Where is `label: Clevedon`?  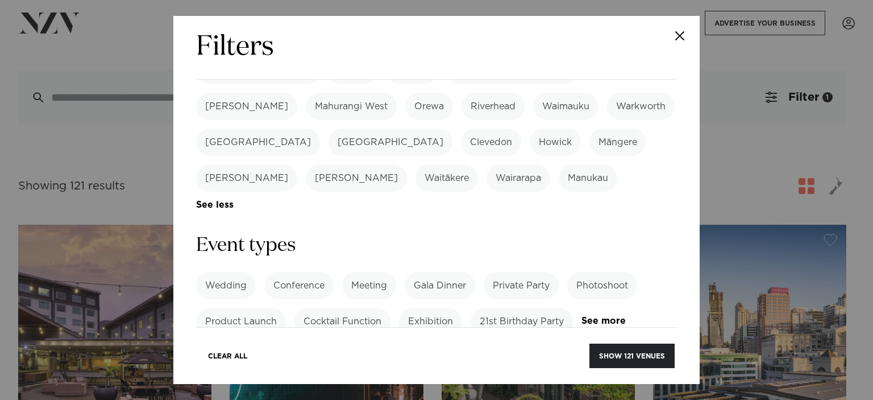 label: Clevedon is located at coordinates (491, 142).